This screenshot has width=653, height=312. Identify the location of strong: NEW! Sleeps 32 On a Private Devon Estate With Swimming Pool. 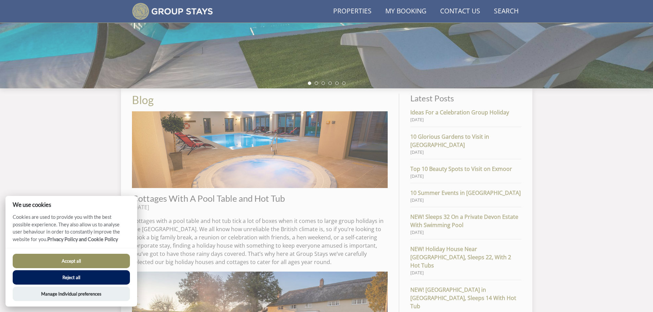
(465, 221).